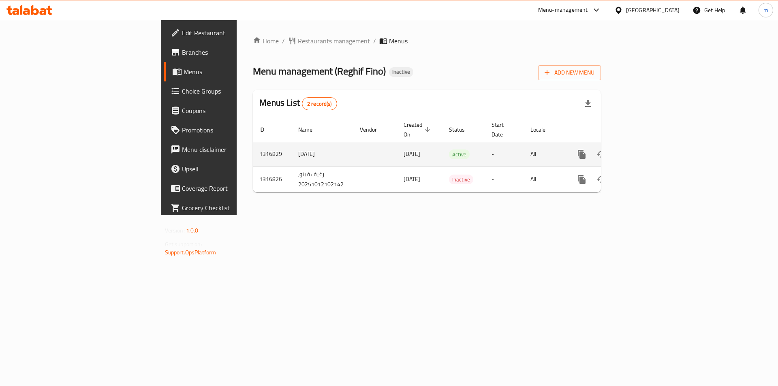  Describe the element at coordinates (227, 91) in the screenshot. I see `a: Choice Groups` at that location.